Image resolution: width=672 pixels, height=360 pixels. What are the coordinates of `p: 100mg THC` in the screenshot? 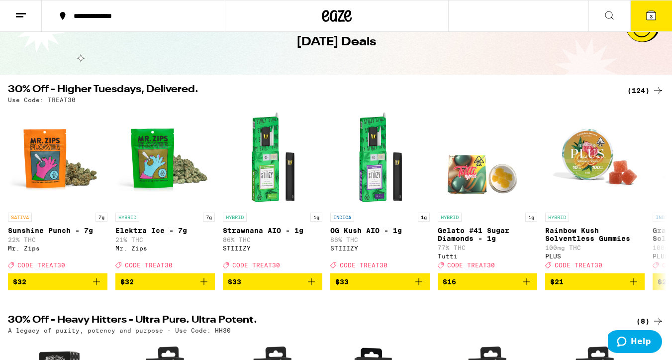 It's located at (595, 247).